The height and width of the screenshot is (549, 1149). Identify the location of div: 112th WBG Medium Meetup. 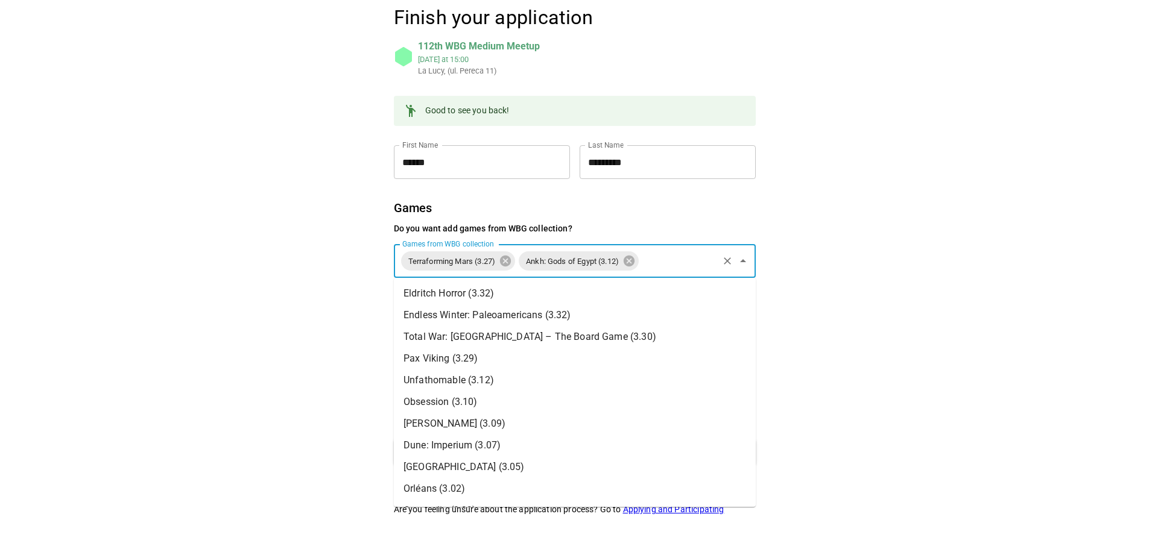
(479, 46).